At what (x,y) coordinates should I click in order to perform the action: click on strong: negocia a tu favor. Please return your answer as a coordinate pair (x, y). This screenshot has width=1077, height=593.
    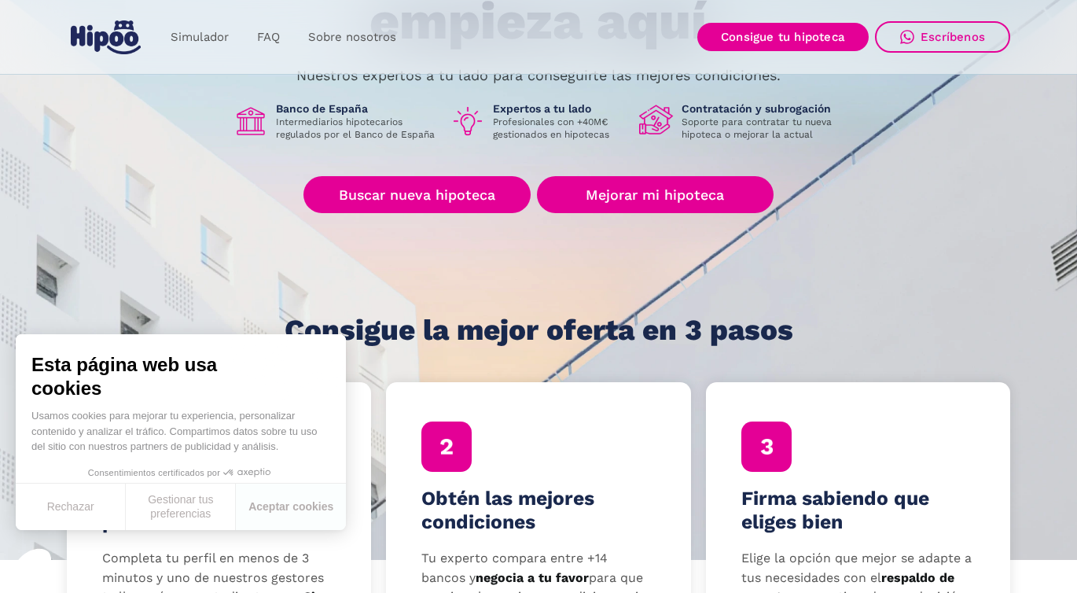
    Looking at the image, I should click on (532, 577).